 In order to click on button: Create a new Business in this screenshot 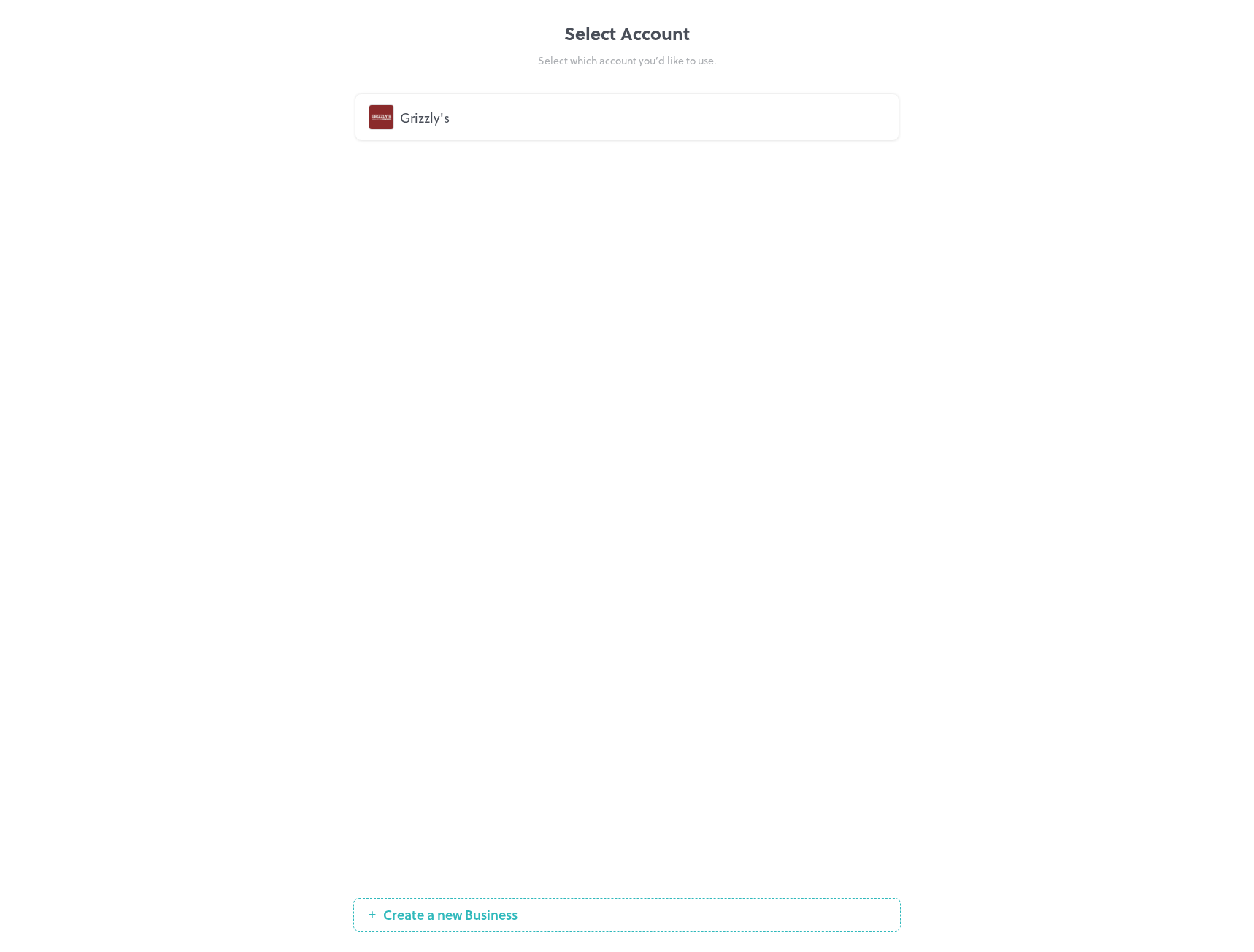, I will do `click(627, 914)`.